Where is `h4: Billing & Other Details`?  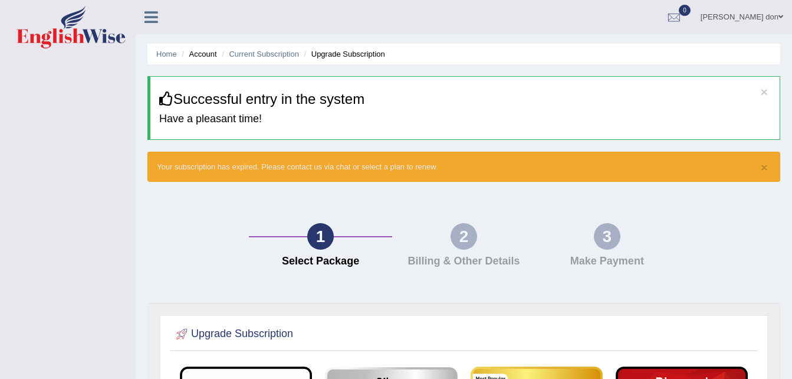 h4: Billing & Other Details is located at coordinates (464, 261).